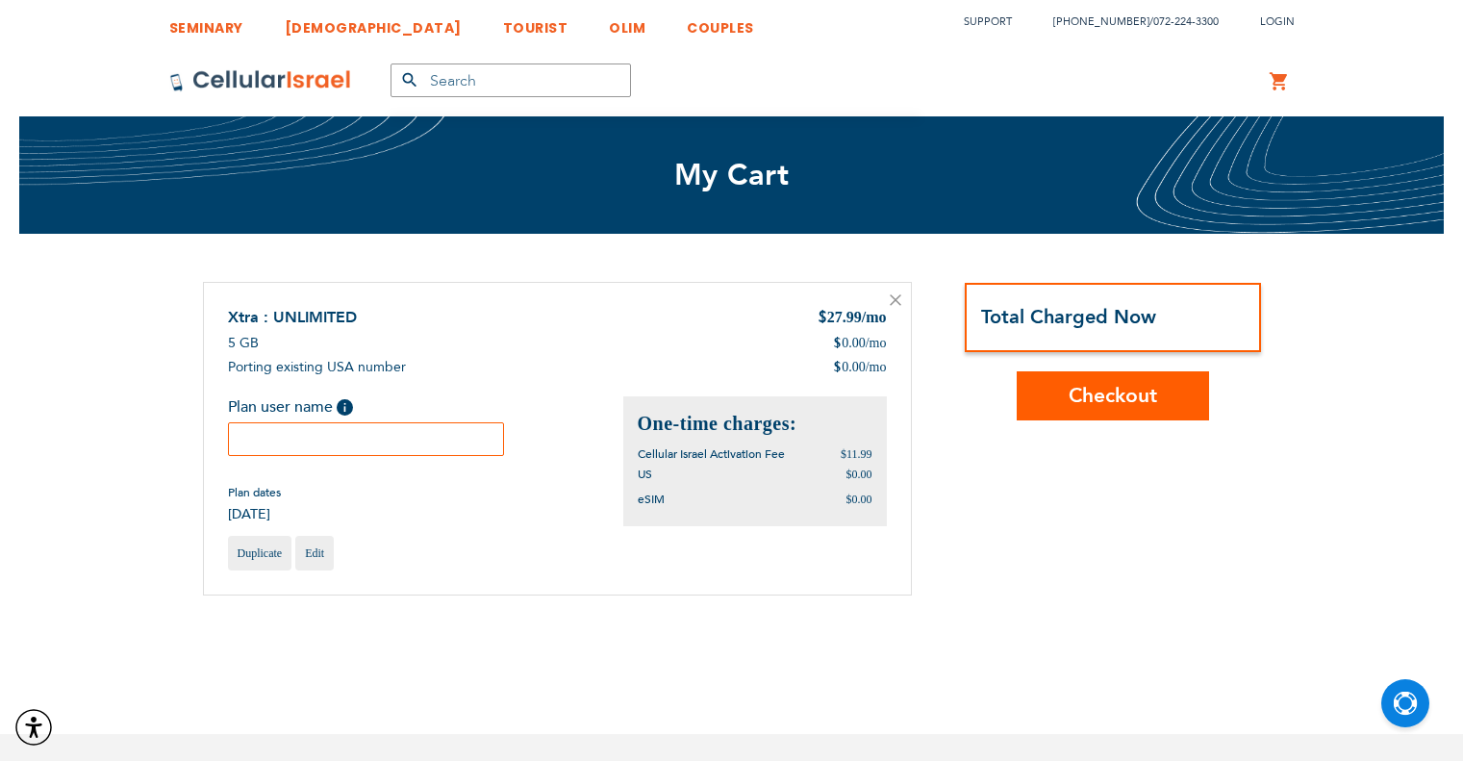 The height and width of the screenshot is (761, 1463). Describe the element at coordinates (315, 553) in the screenshot. I see `a: Edit` at that location.